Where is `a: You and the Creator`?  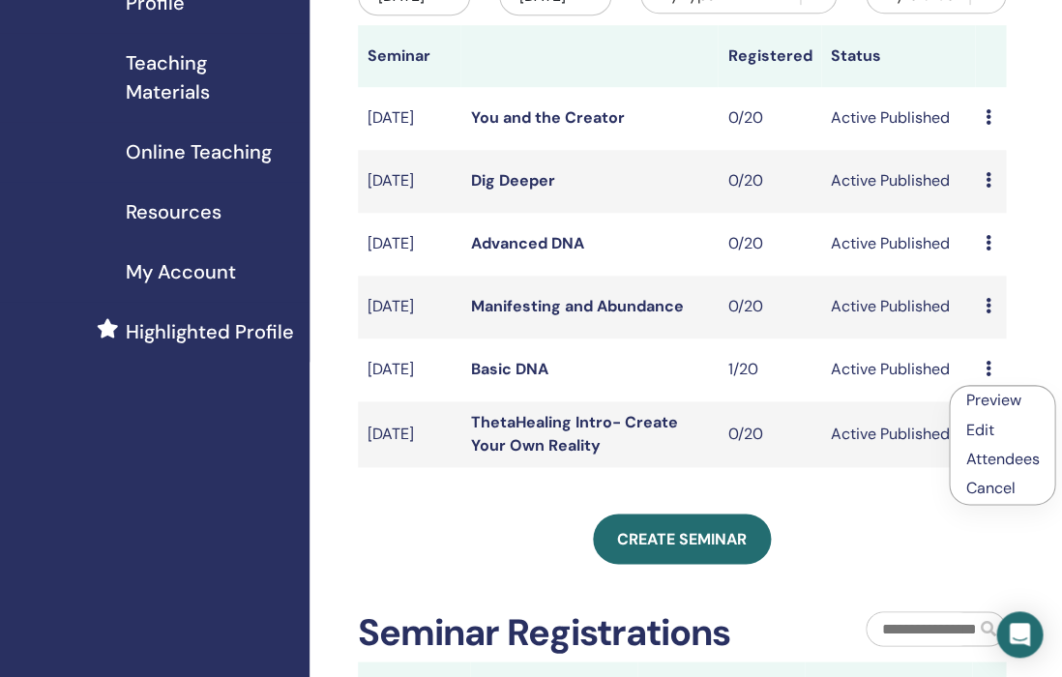
a: You and the Creator is located at coordinates (547, 117).